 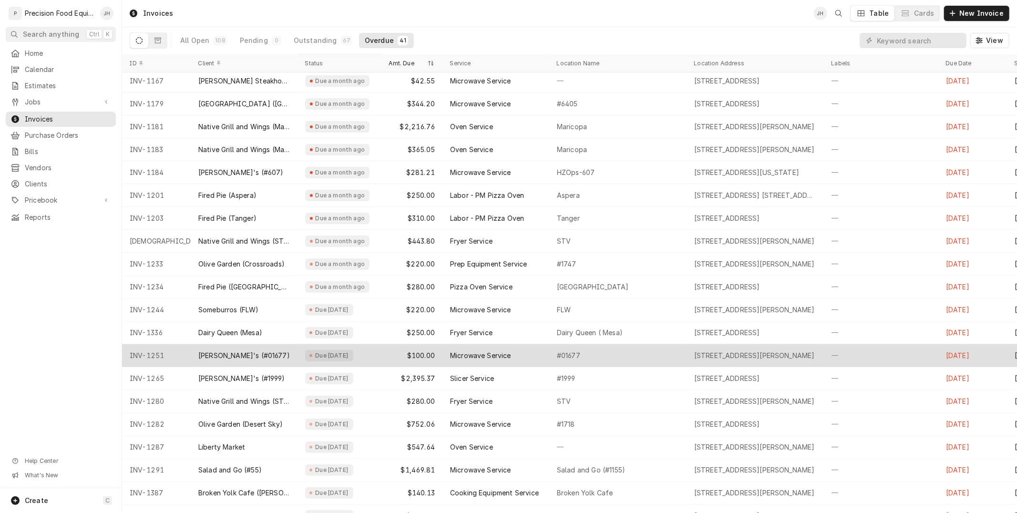 I want to click on div: Pizza Oven Service, so click(x=481, y=287).